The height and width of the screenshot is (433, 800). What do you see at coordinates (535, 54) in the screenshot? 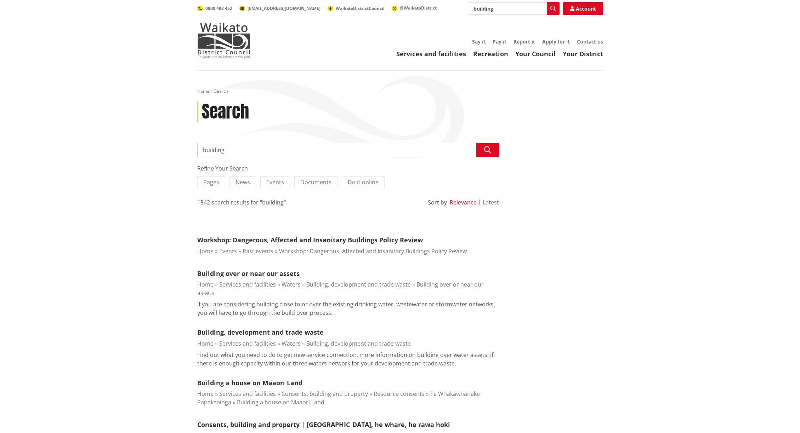
I see `a: Your Council` at bounding box center [535, 54].